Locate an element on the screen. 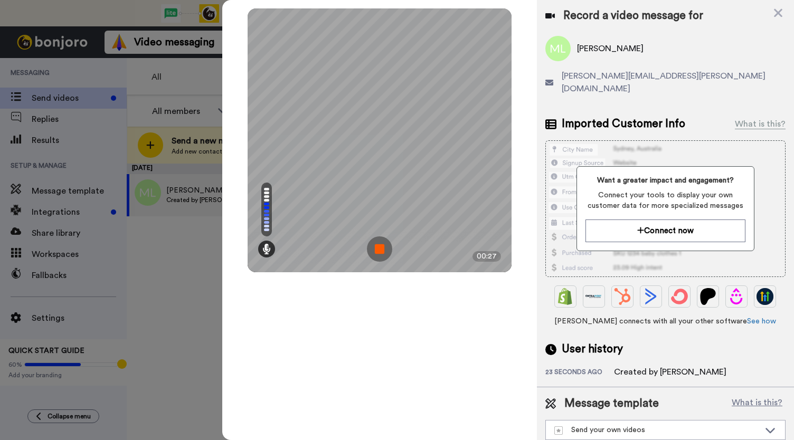  img: Ontraport is located at coordinates (594, 297).